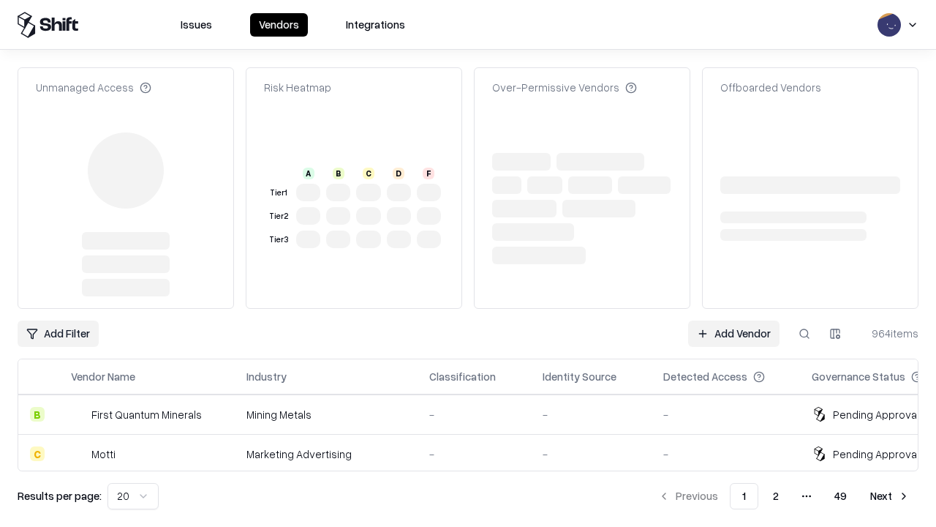 The image size is (936, 527). I want to click on div: Marketing Advertising, so click(326, 454).